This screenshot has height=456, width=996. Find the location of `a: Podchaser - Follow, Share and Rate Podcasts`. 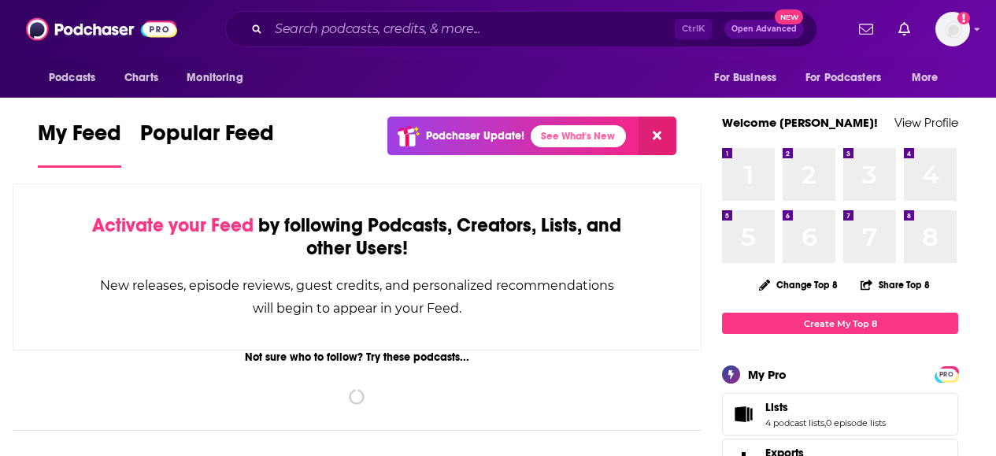

a: Podchaser - Follow, Share and Rate Podcasts is located at coordinates (102, 29).